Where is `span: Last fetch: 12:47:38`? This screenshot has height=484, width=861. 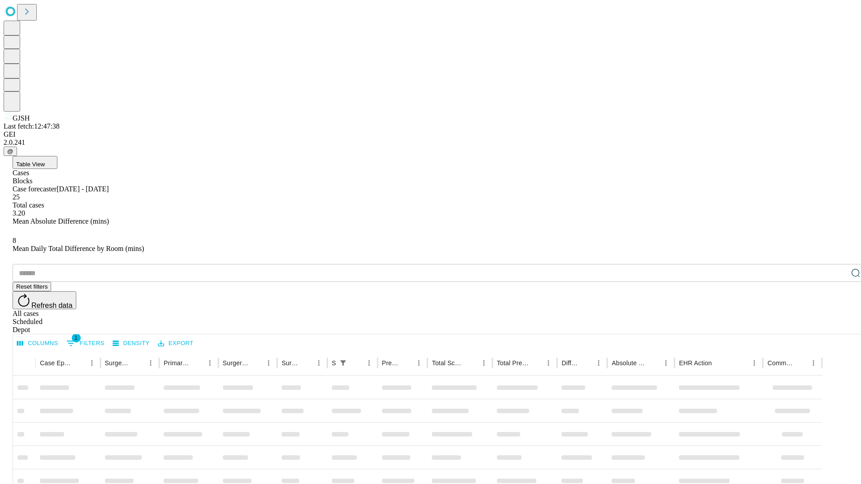
span: Last fetch: 12:47:38 is located at coordinates (31, 126).